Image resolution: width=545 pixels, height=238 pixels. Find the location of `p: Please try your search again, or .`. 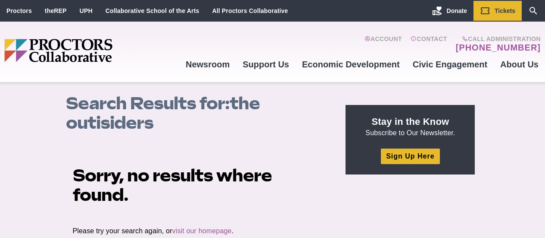

p: Please try your search again, or . is located at coordinates (200, 231).